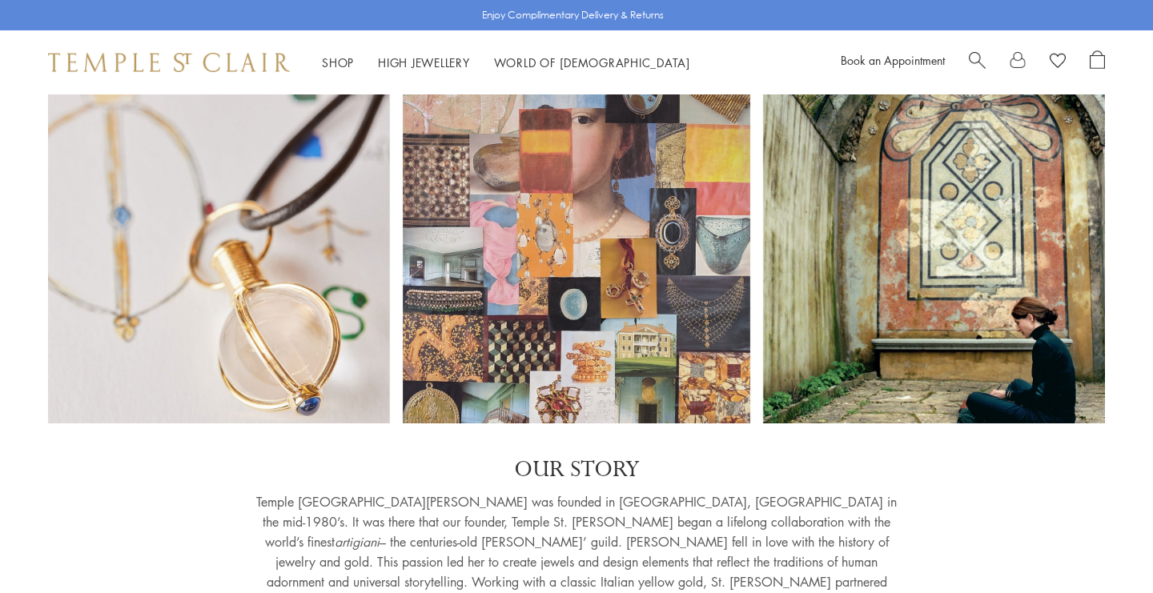 The width and height of the screenshot is (1153, 593). What do you see at coordinates (357, 542) in the screenshot?
I see `em: artigiani` at bounding box center [357, 542].